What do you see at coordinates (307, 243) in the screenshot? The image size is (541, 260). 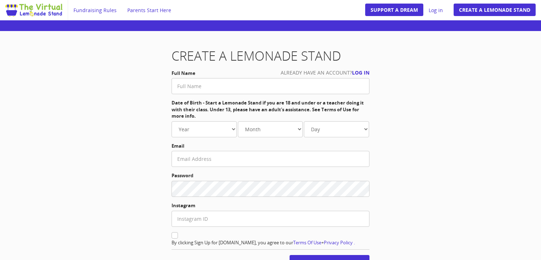 I see `a: Terms Of Use` at bounding box center [307, 243].